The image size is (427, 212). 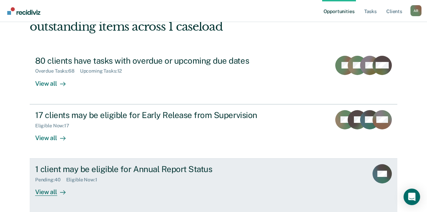 What do you see at coordinates (412, 197) in the screenshot?
I see `div: Open Intercom Messenger` at bounding box center [412, 197].